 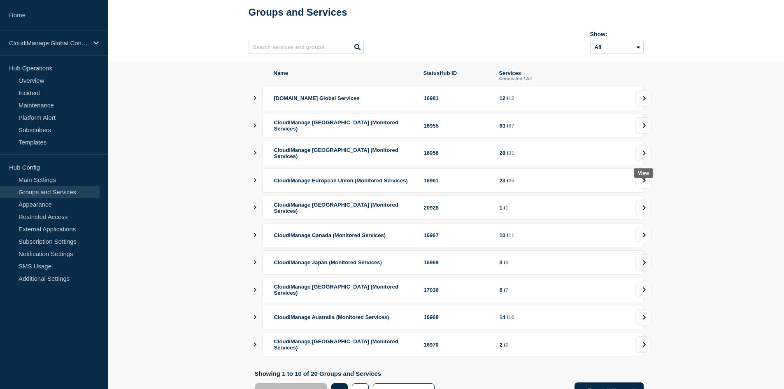 What do you see at coordinates (504, 180) in the screenshot?
I see `span: 23 /` at bounding box center [504, 180].